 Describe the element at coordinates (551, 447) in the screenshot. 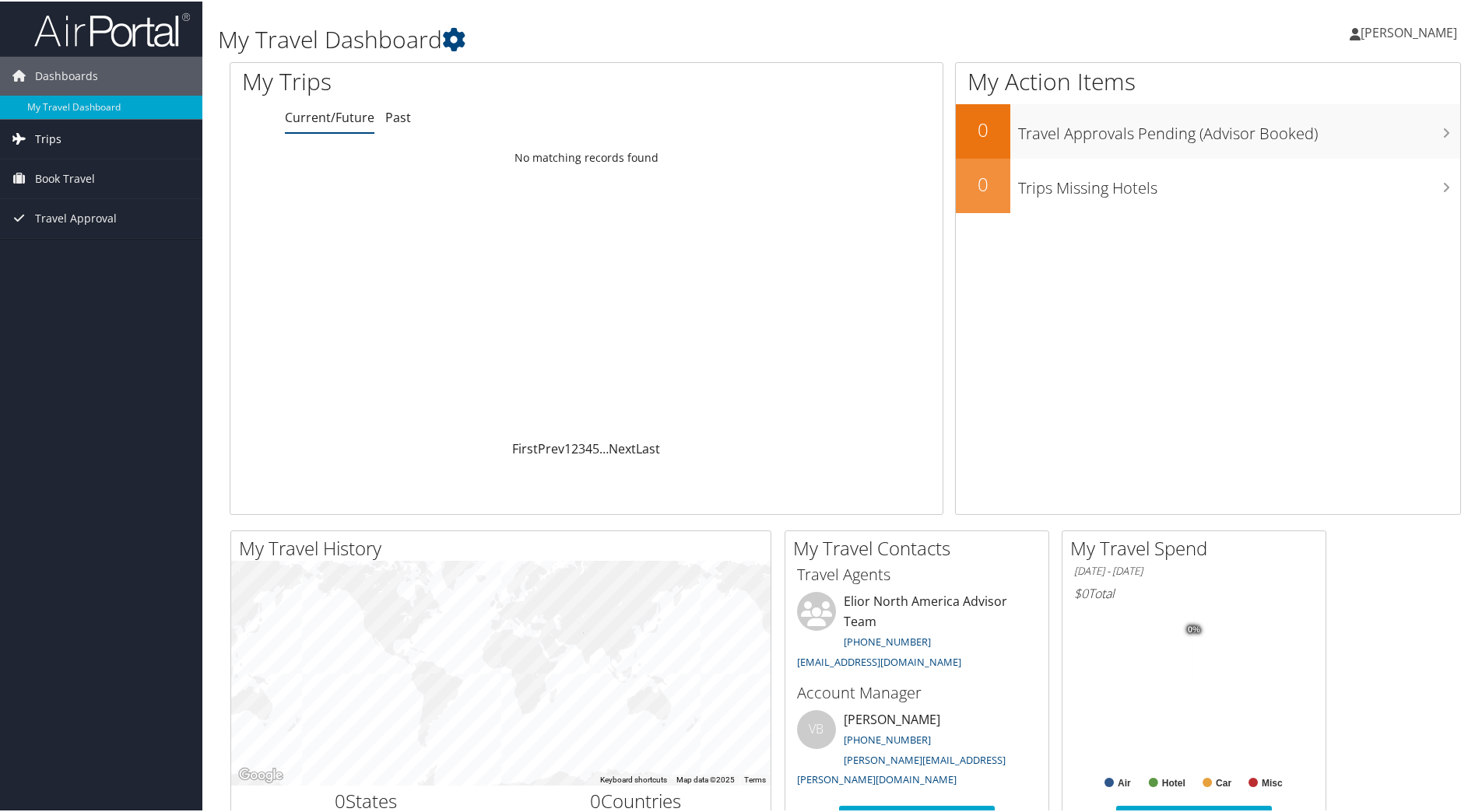

I see `a: Prev` at that location.